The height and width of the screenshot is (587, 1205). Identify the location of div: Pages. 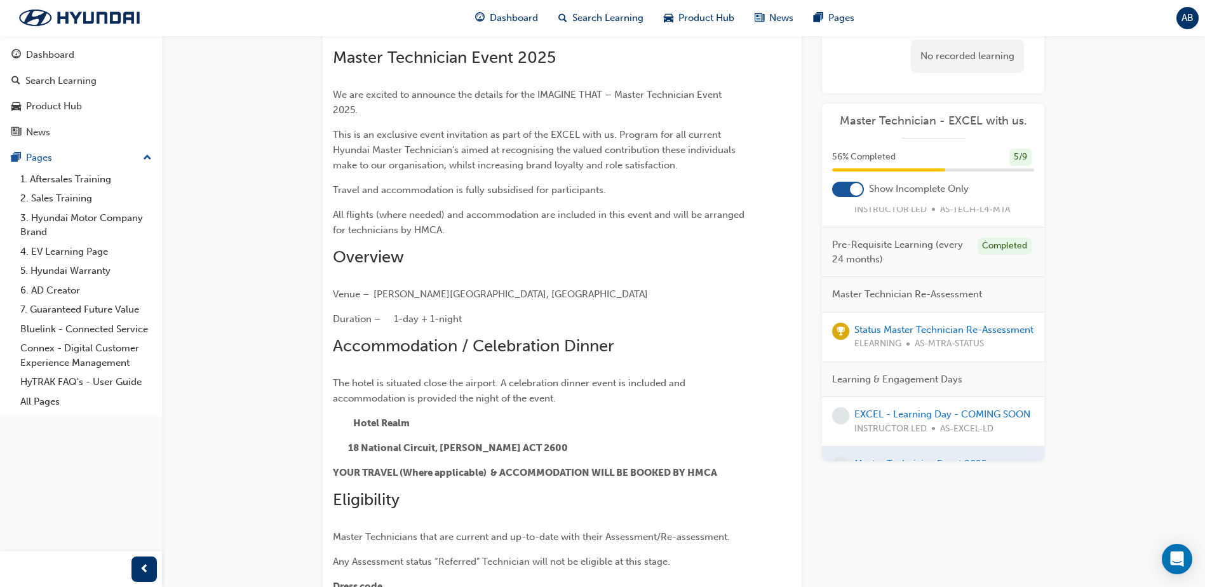
(39, 157).